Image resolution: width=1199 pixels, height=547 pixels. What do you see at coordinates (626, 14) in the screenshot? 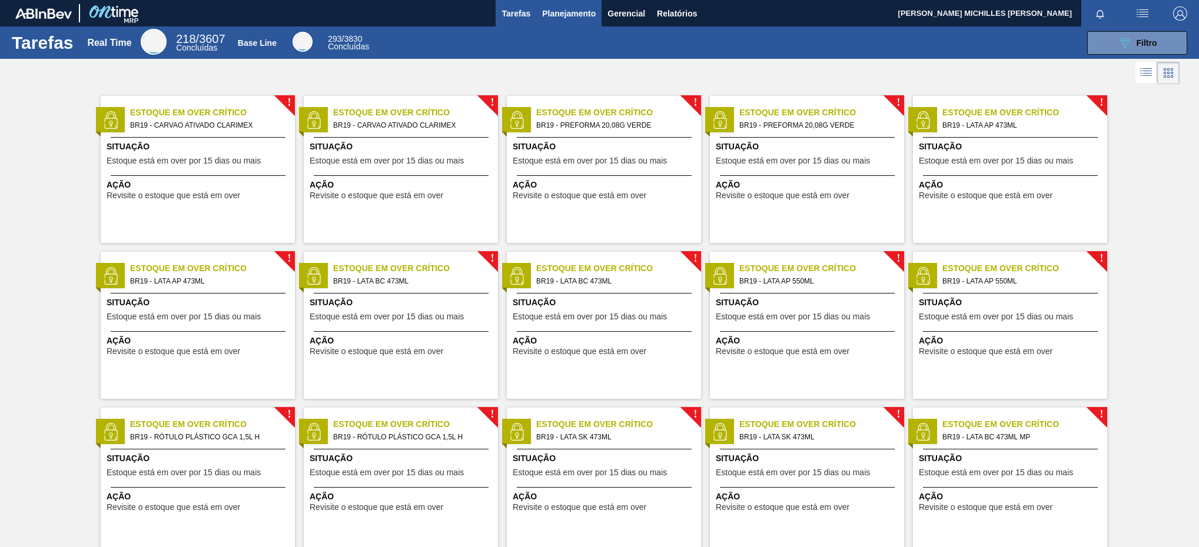
I see `span: Gerencial` at bounding box center [626, 14].